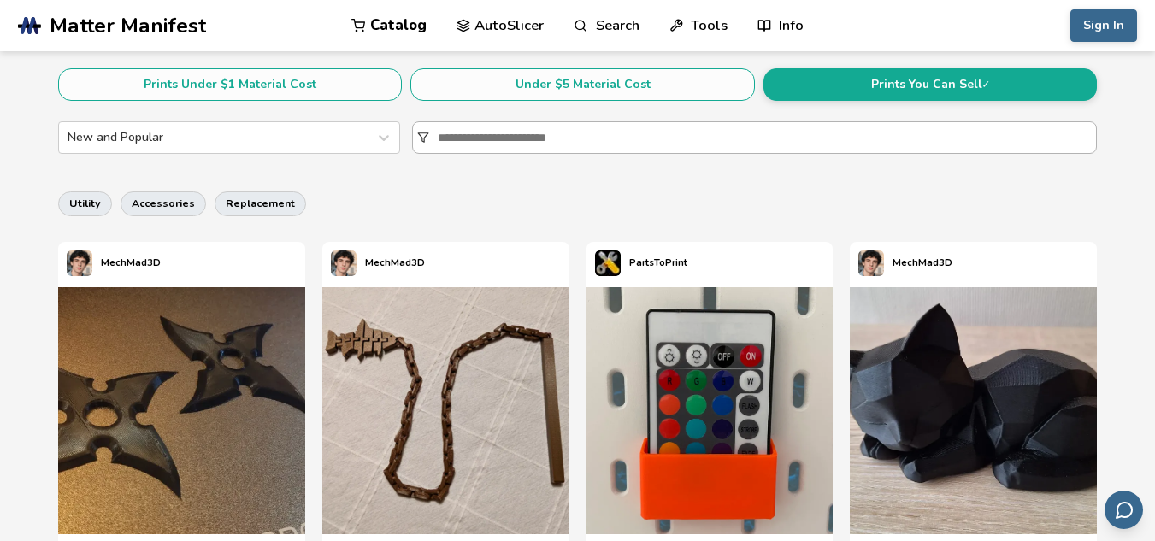 Image resolution: width=1155 pixels, height=541 pixels. Describe the element at coordinates (85, 204) in the screenshot. I see `button: utility` at that location.